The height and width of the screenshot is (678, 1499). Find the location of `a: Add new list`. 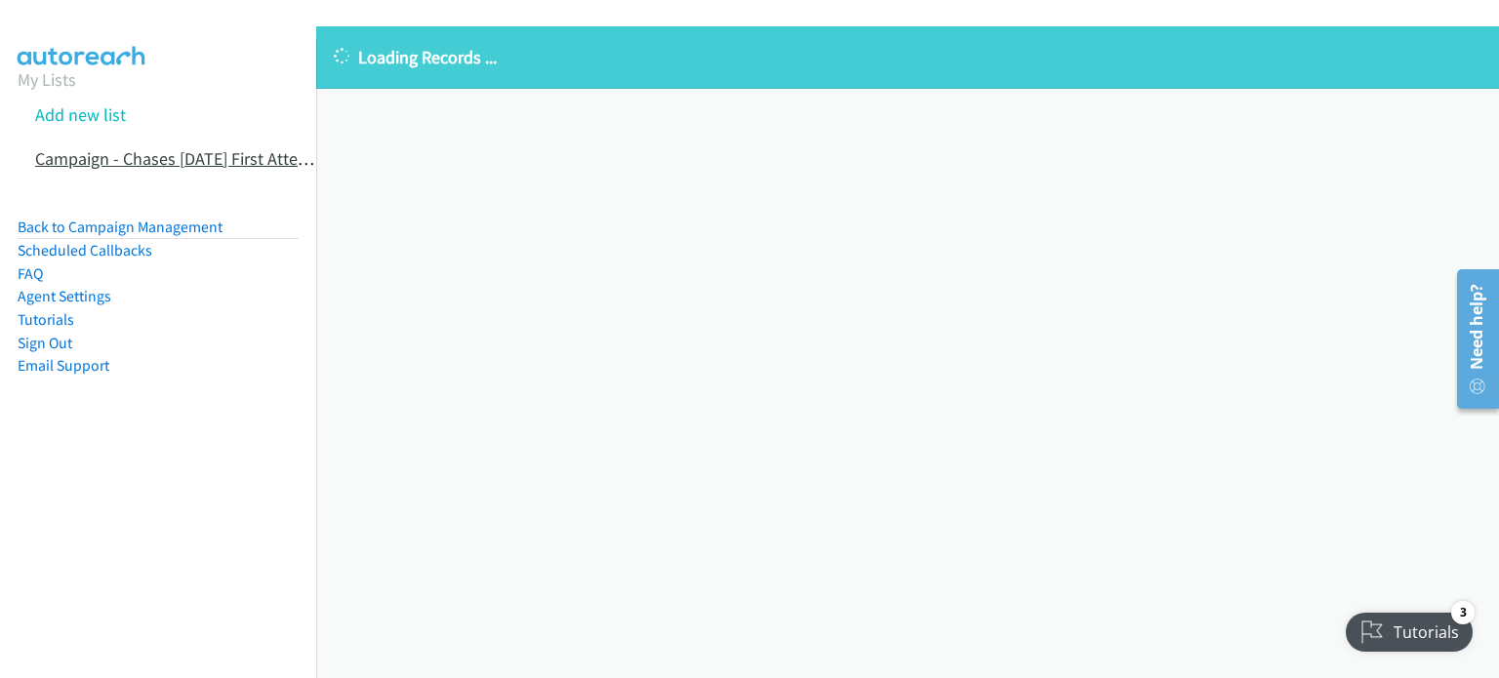

a: Add new list is located at coordinates (80, 114).